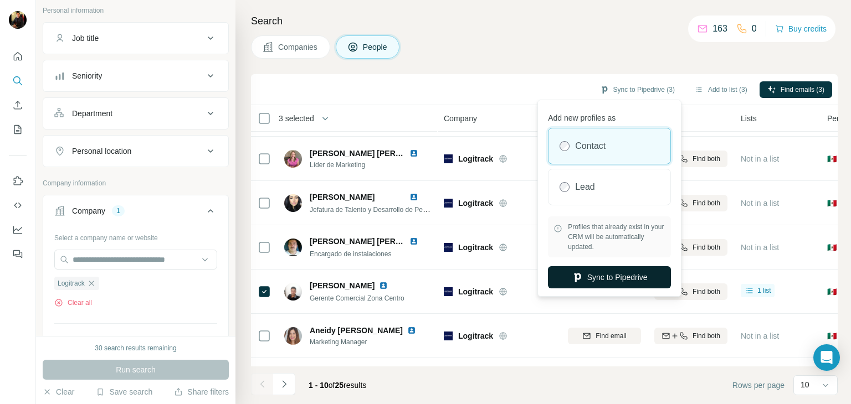  Describe the element at coordinates (375, 209) in the screenshot. I see `span: Jefatura de Talento y Desarrollo de Personal` at that location.